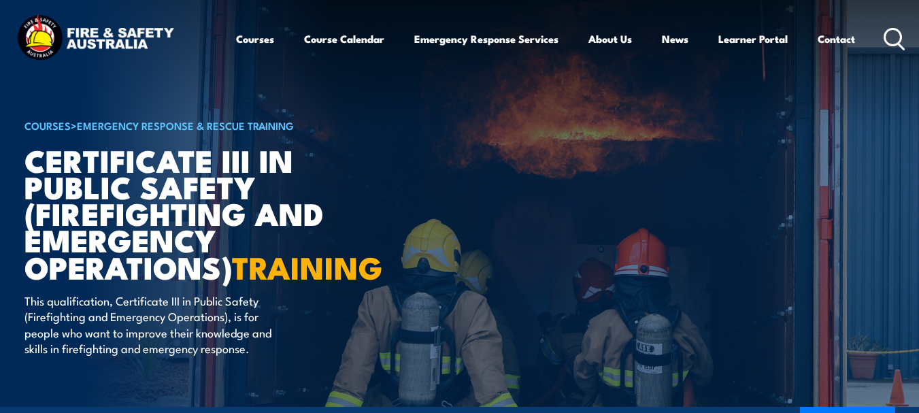 This screenshot has height=413, width=919. Describe the element at coordinates (610, 39) in the screenshot. I see `a: About Us` at that location.